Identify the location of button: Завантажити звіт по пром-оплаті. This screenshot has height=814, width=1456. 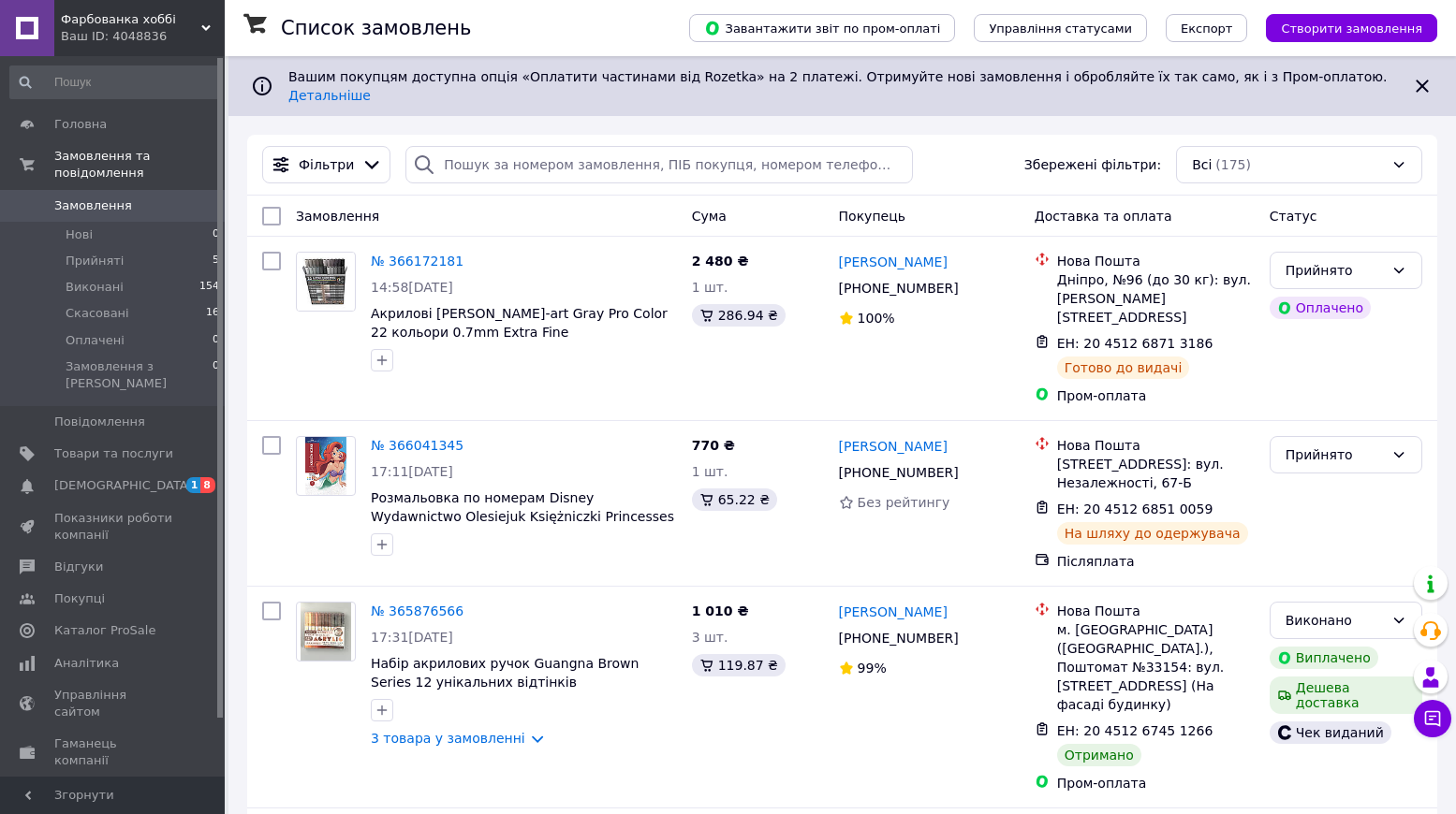
(822, 28).